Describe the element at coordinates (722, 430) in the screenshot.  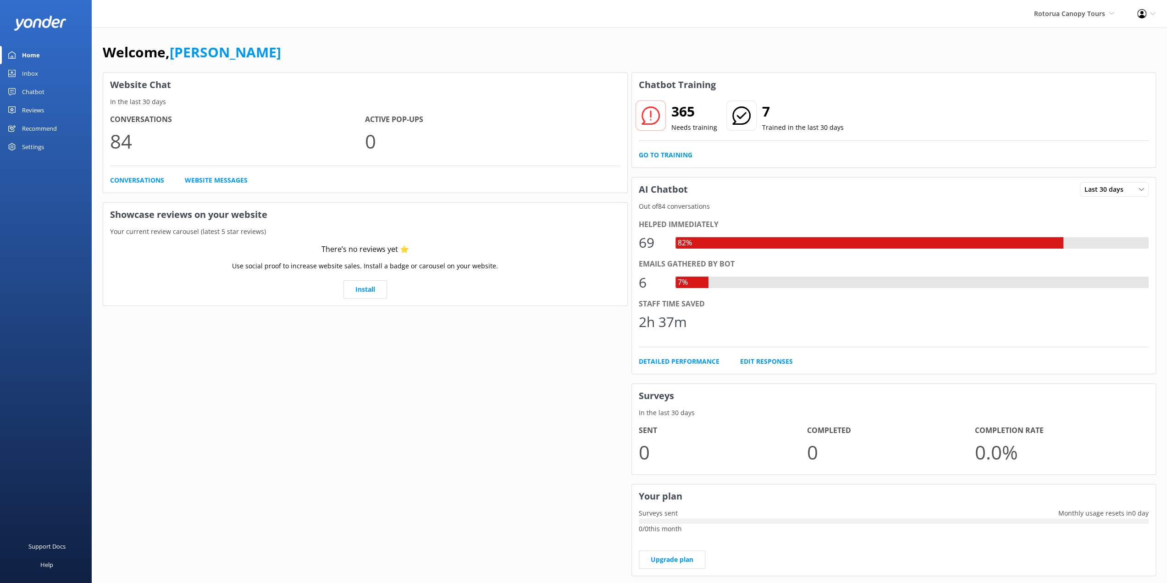
I see `h4: Sent` at that location.